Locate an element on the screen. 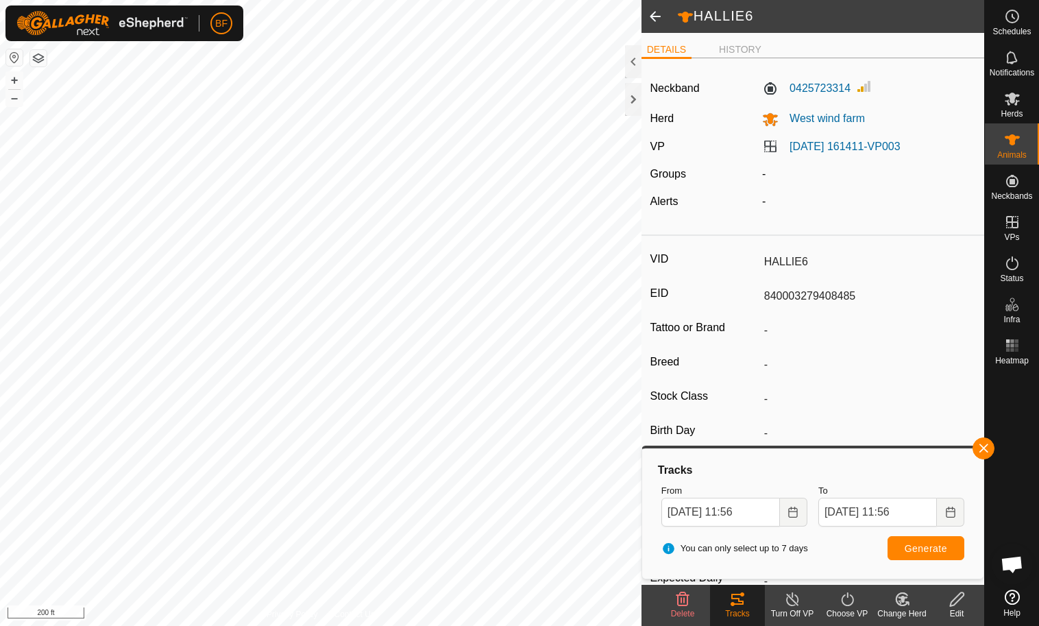 The height and width of the screenshot is (626, 1039). span: Status is located at coordinates (1012, 278).